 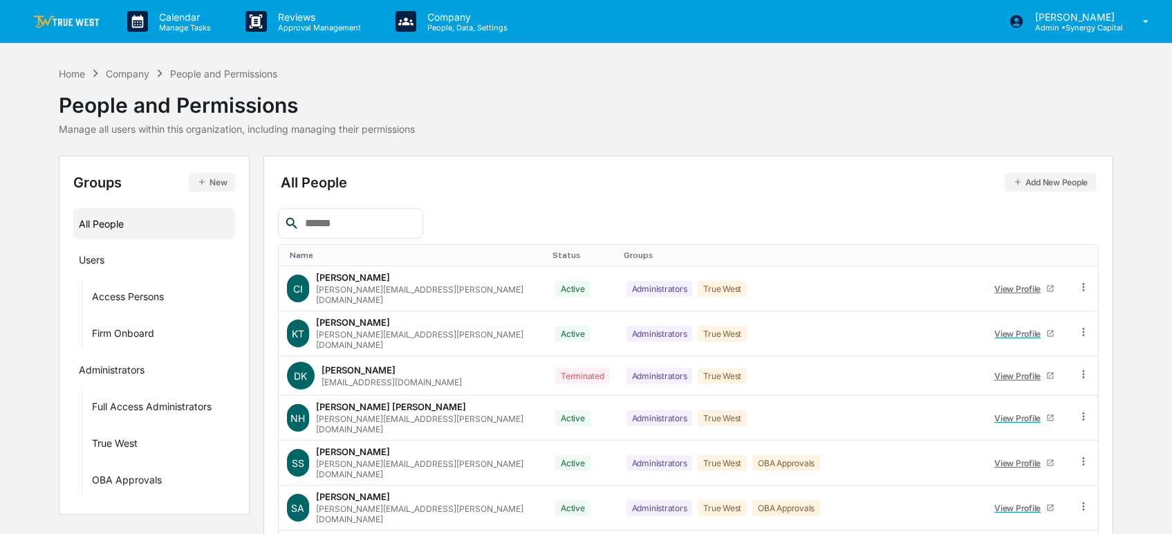 What do you see at coordinates (182, 28) in the screenshot?
I see `p: Manage Tasks` at bounding box center [182, 28].